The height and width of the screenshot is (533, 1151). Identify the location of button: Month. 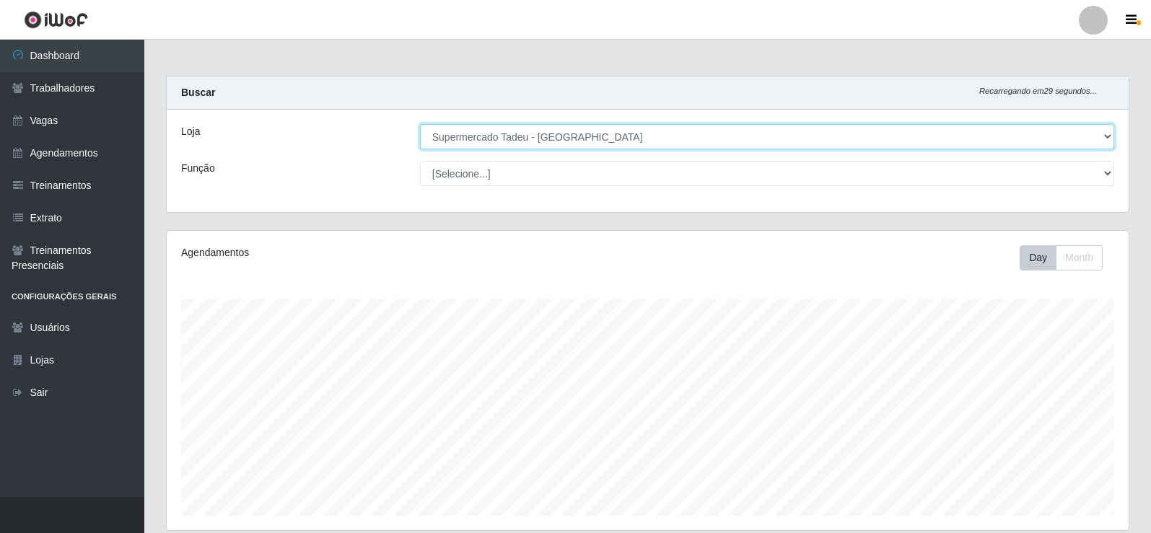
(1079, 258).